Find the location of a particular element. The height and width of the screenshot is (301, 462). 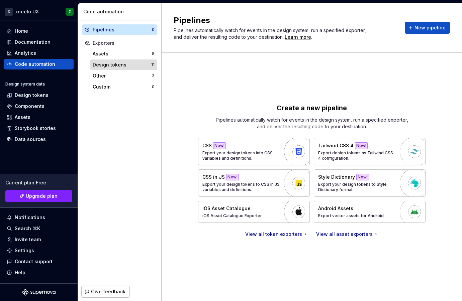

a: Learn more is located at coordinates (297, 37).